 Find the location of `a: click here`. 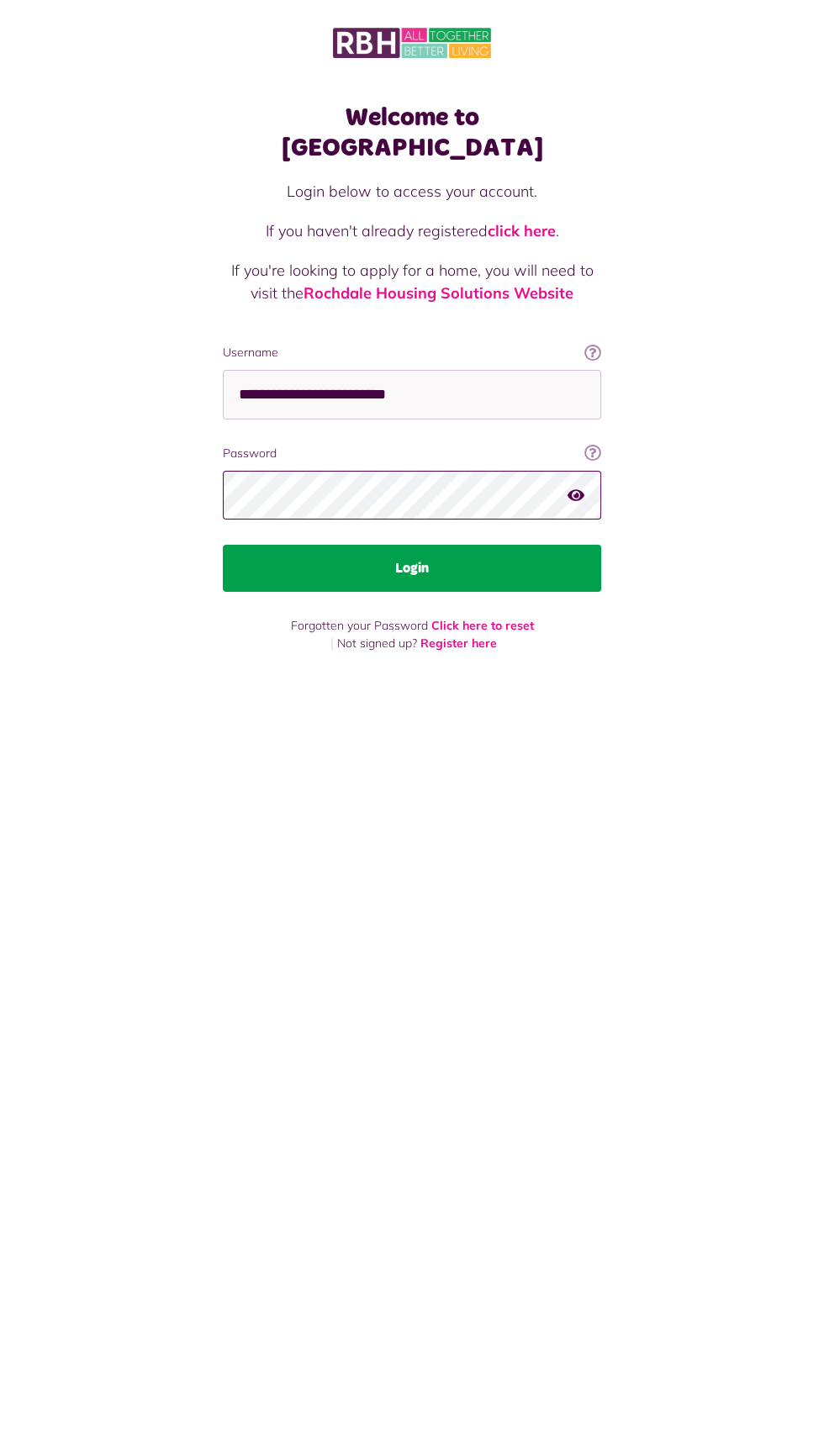

a: click here is located at coordinates (522, 230).